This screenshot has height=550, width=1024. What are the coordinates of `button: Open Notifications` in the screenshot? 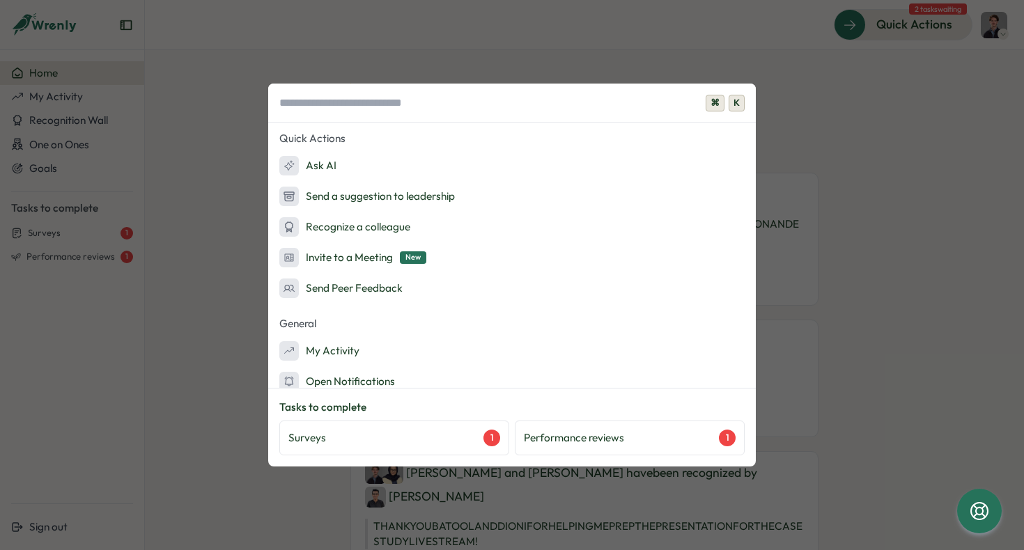 It's located at (512, 382).